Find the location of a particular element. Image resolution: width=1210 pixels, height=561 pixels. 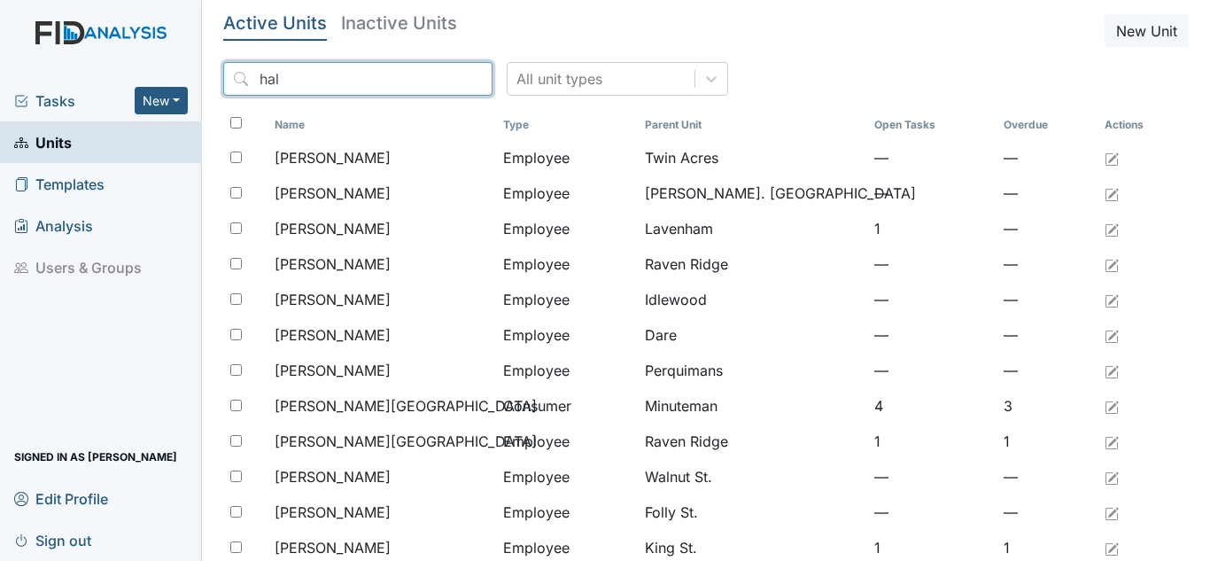

span: Analysis is located at coordinates (53, 225).